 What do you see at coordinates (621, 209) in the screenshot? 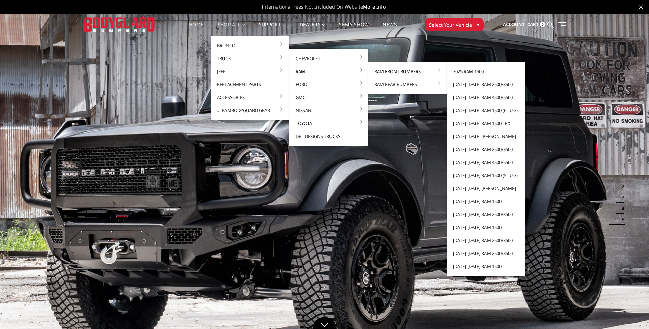
I see `button: 4 of 5` at bounding box center [621, 209].